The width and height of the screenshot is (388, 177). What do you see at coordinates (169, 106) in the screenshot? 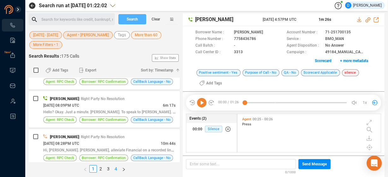
I see `span: 6m 17s` at bounding box center [169, 106].